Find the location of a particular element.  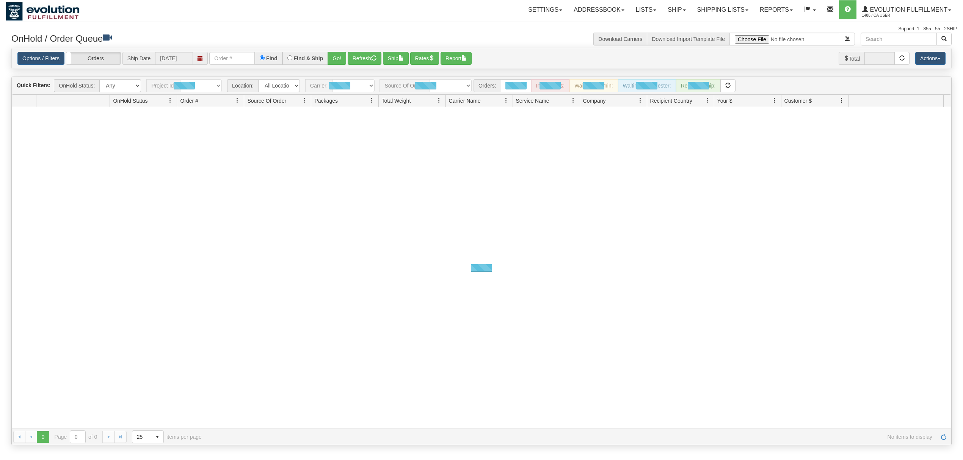

span: OnHold Status: is located at coordinates (77, 86).